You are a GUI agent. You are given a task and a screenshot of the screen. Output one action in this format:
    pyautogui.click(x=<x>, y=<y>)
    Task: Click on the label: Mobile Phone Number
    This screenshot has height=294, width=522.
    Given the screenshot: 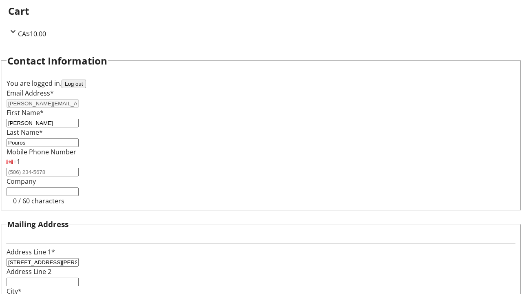 What is the action you would take?
    pyautogui.click(x=41, y=152)
    